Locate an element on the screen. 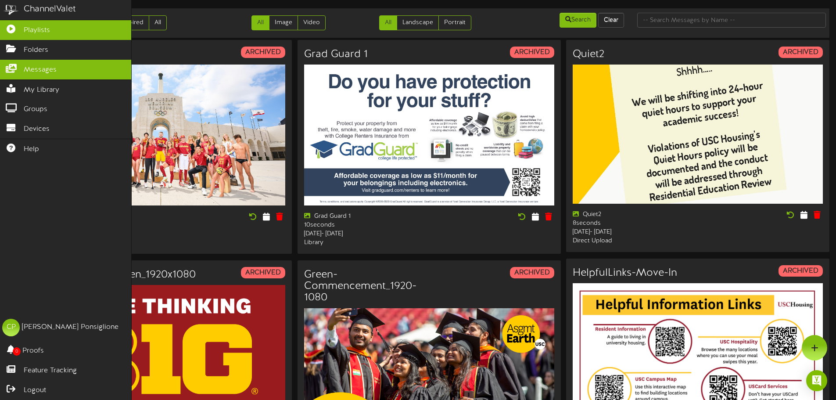 This screenshot has height=400, width=836. h3: Green-Commencement_1920-1080 is located at coordinates (363, 286).